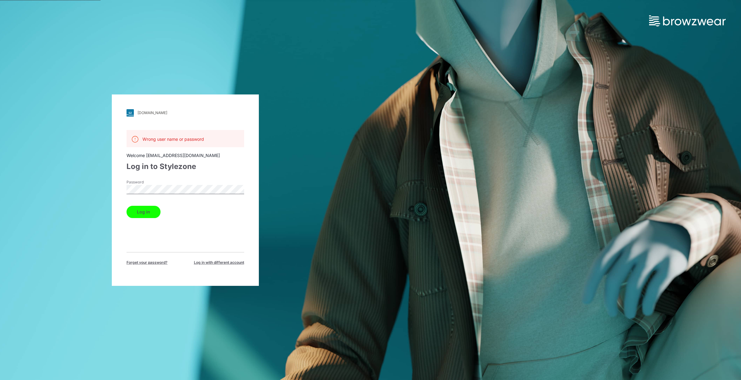  Describe the element at coordinates (130, 113) in the screenshot. I see `img: svg+xml;base64,PHN2ZyB3aWR0aD0iMjgiIGhlaWdodD0iMjgiIHZpZXdCb3g9IjAgMCAyOCAyOCIgZmlsbD0ibm9uZSIgeG...` at that location.